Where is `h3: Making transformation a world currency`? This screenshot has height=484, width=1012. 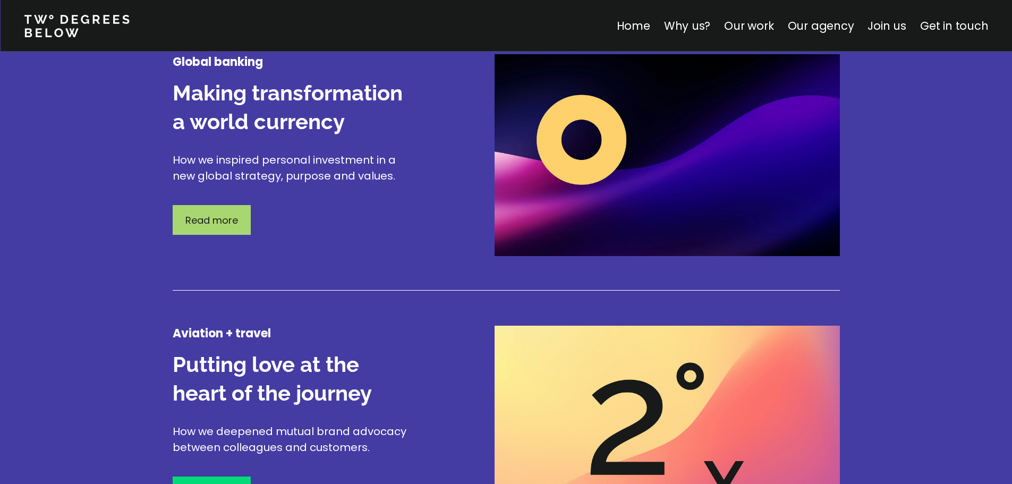
h3: Making transformation a world currency is located at coordinates (295, 107).